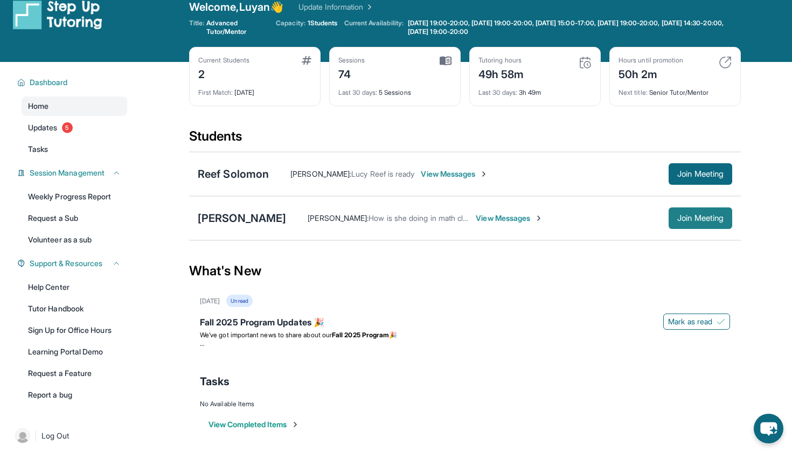 The width and height of the screenshot is (792, 452). What do you see at coordinates (369, 7) in the screenshot?
I see `img: Chevron Right` at bounding box center [369, 7].